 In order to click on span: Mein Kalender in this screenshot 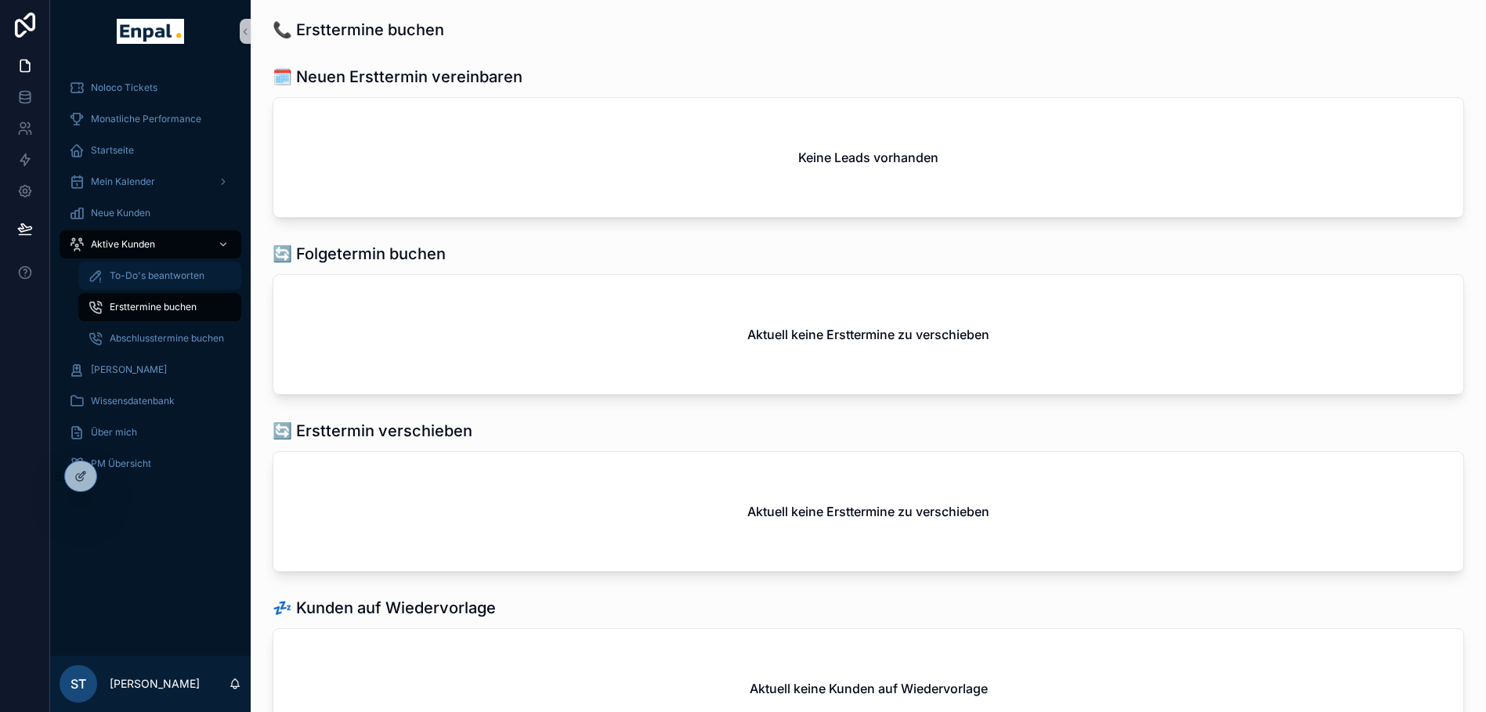, I will do `click(123, 182)`.